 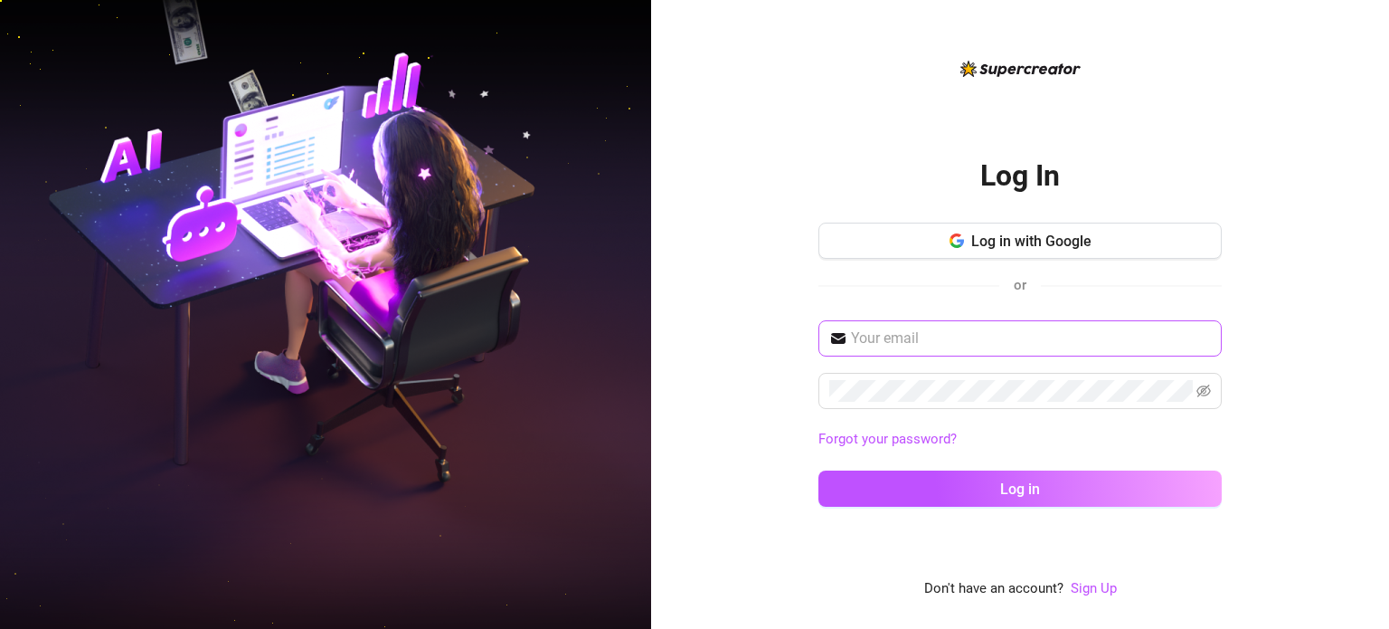 What do you see at coordinates (1204, 391) in the screenshot?
I see `span: eye-invisible` at bounding box center [1204, 391].